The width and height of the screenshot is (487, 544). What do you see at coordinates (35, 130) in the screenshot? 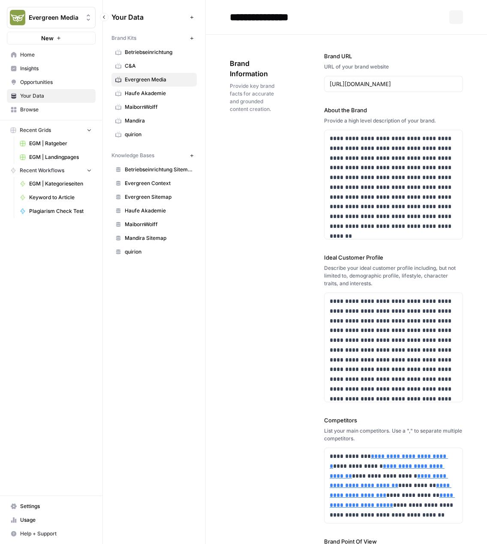
I see `span: Recent Grids` at bounding box center [35, 130].